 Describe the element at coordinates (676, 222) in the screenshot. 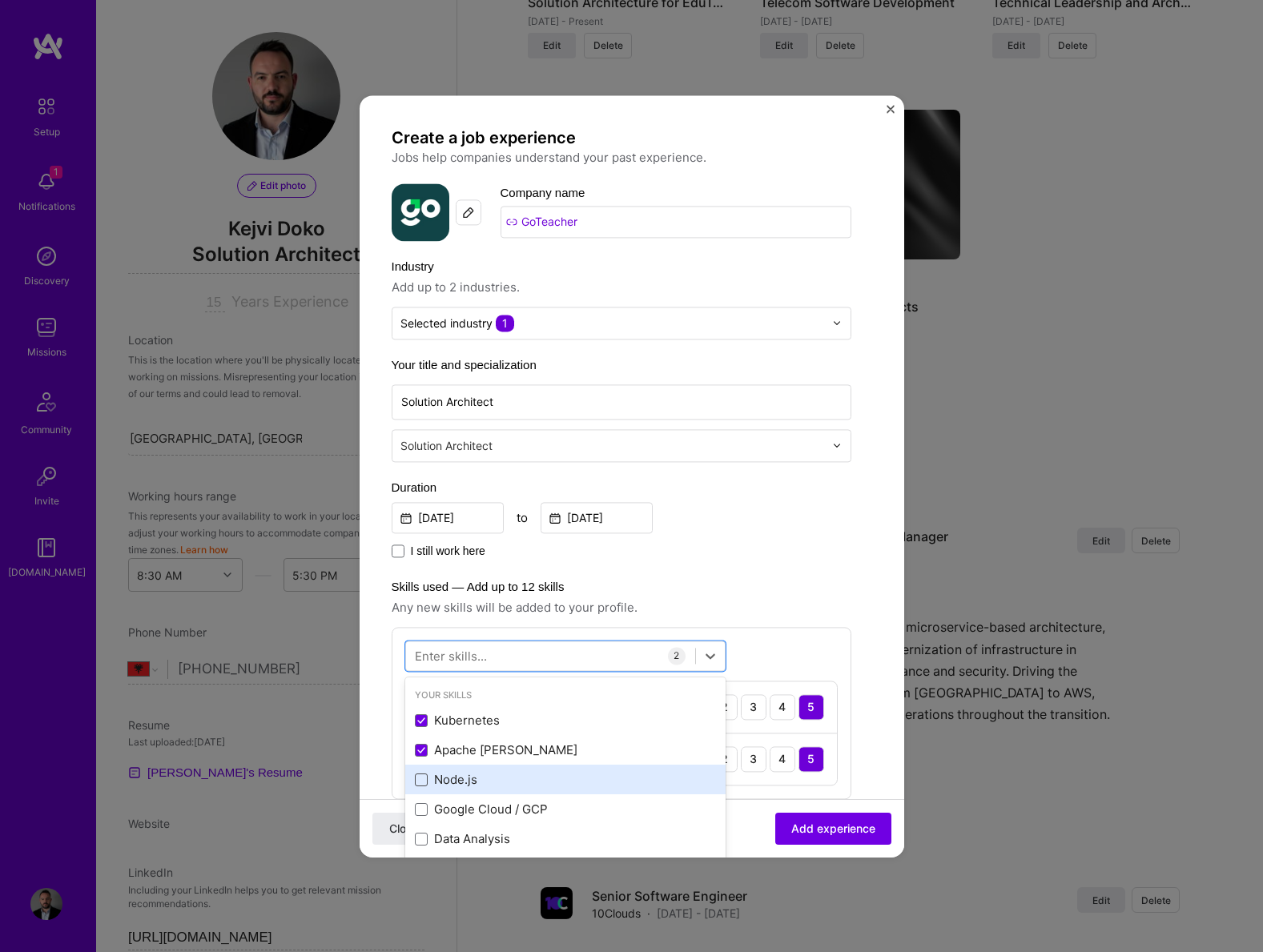

I see `input: Search for a company...` at that location.